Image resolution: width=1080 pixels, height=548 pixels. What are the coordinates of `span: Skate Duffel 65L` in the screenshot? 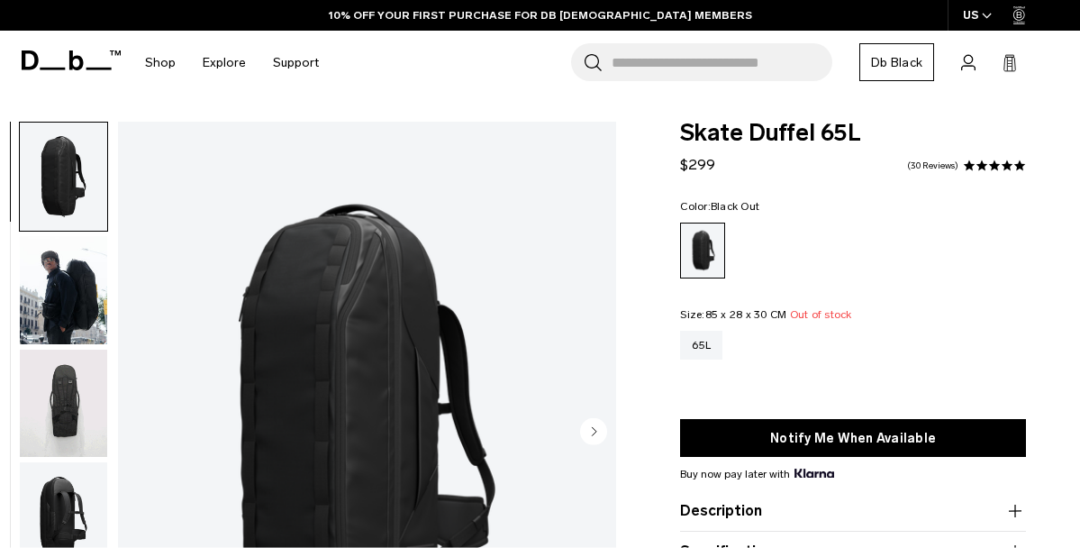 It's located at (853, 133).